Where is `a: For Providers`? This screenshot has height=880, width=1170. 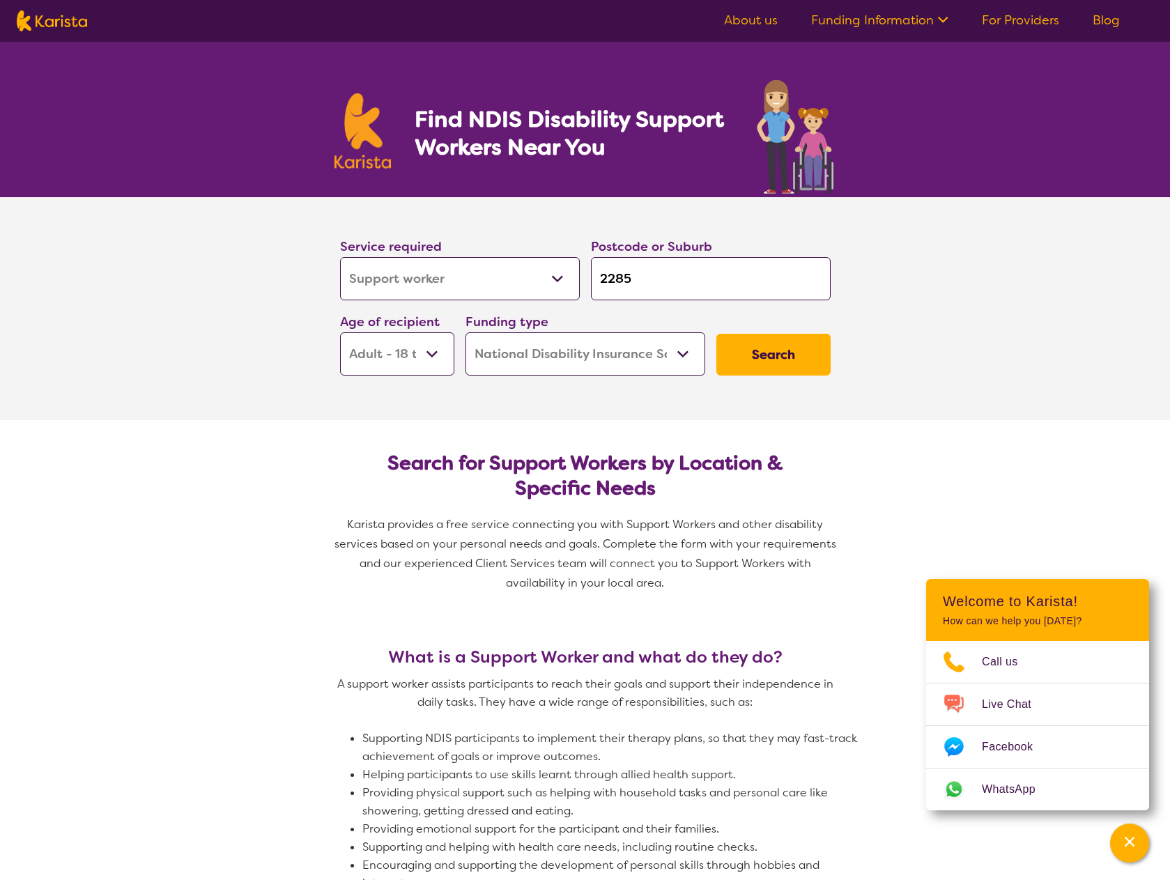
a: For Providers is located at coordinates (1020, 20).